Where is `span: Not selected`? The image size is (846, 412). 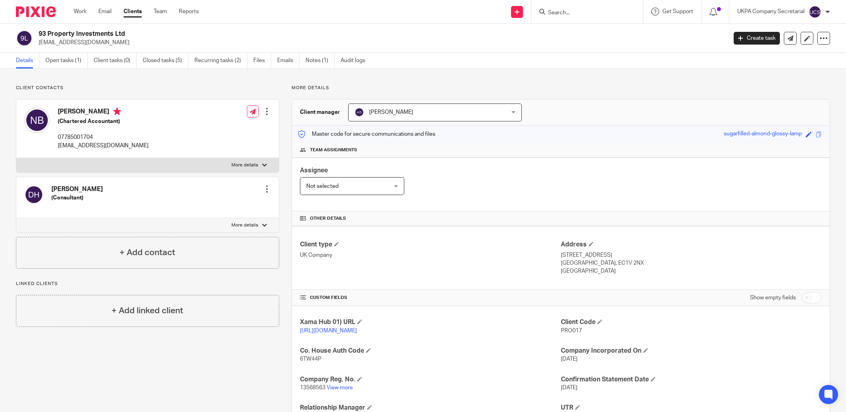
span: Not selected is located at coordinates (322, 187).